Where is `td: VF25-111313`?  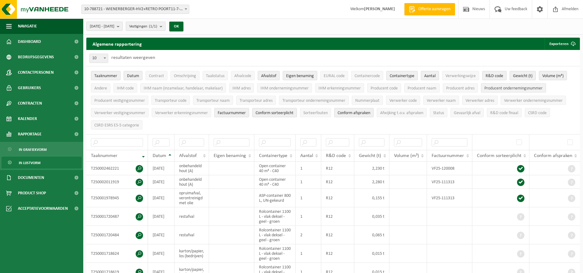
td: VF25-111313 is located at coordinates (450, 182).